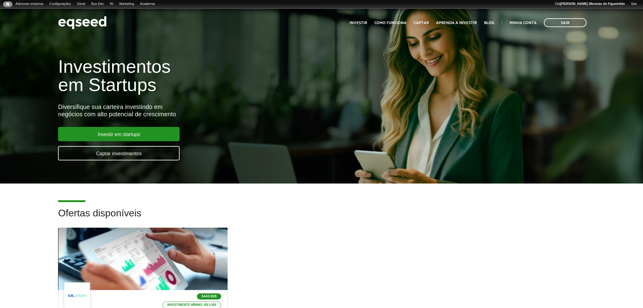 This screenshot has width=643, height=308. Describe the element at coordinates (81, 4) in the screenshot. I see `a: Geral` at that location.